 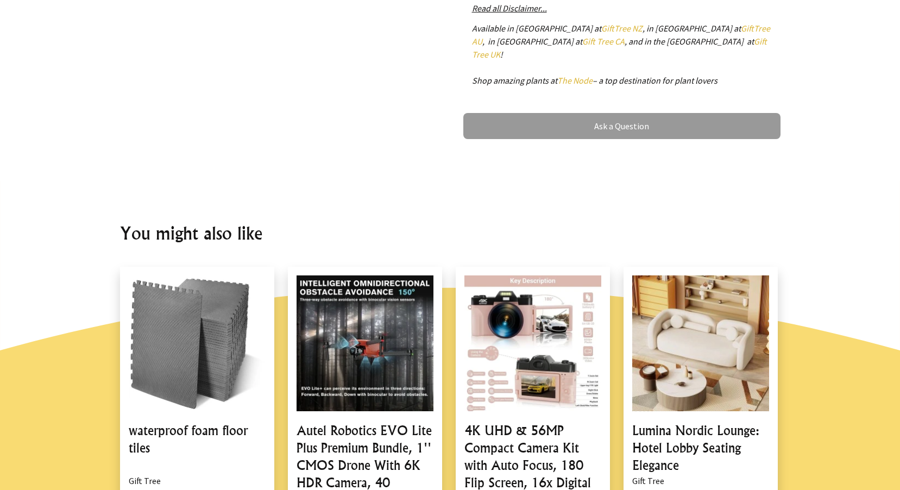 I want to click on a: Gift Tree CA, so click(x=603, y=41).